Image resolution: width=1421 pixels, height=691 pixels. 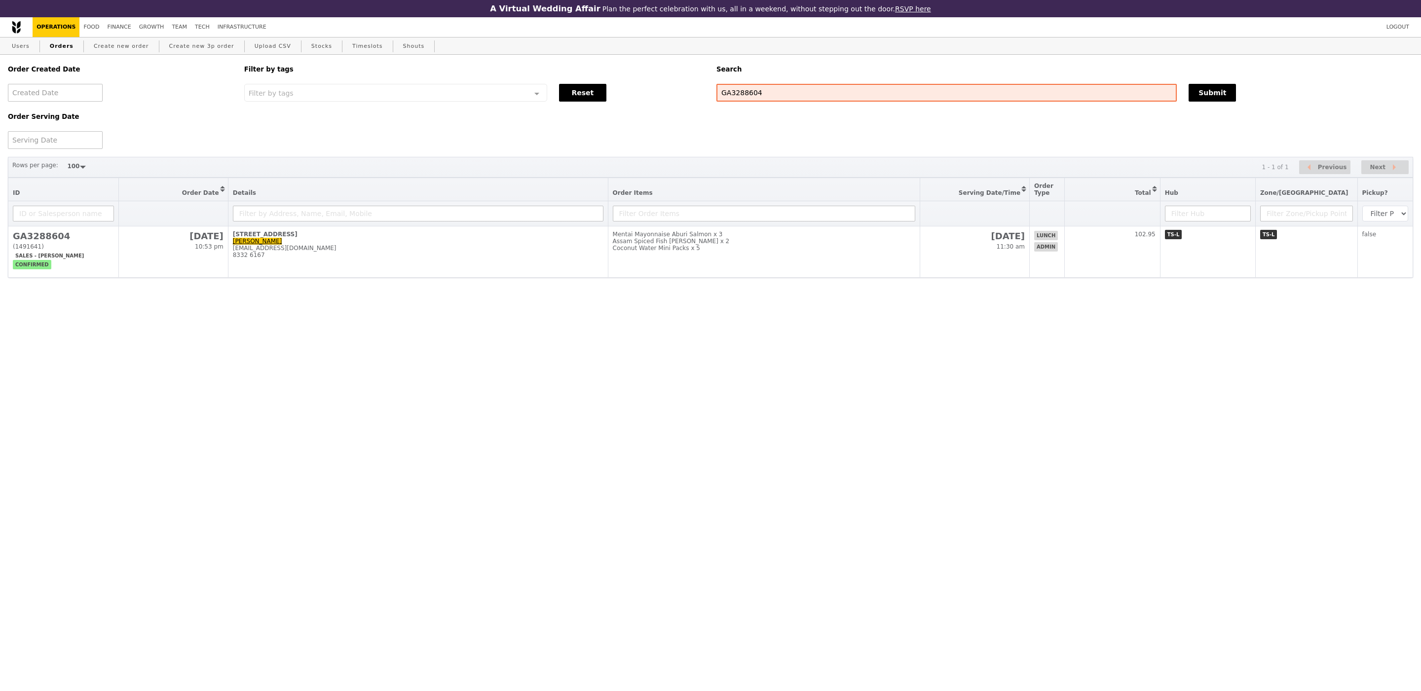 I want to click on div: (1491641), so click(x=63, y=247).